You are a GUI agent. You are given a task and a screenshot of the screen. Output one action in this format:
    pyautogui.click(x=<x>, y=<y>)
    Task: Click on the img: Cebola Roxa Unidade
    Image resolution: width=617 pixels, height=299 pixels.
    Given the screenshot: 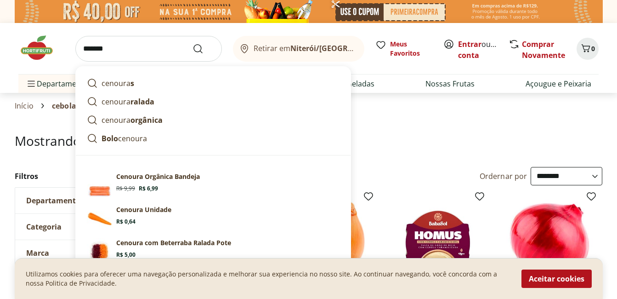 What is the action you would take?
    pyautogui.click(x=550, y=238)
    